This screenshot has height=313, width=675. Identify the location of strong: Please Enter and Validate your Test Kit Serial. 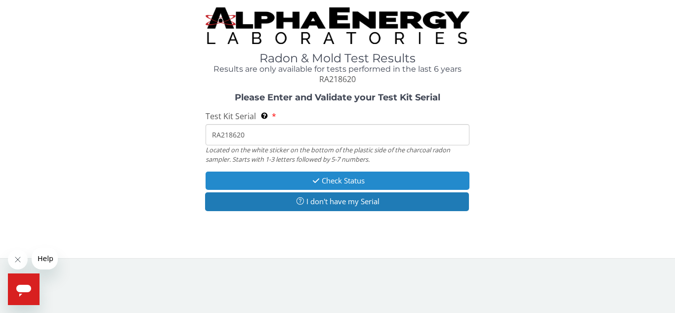
(337, 97).